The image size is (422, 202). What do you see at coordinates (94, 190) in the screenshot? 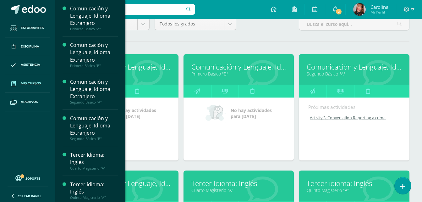
I see `a: Tercer idioma: InglésQuinto Magisterio "A"` at bounding box center [94, 190].